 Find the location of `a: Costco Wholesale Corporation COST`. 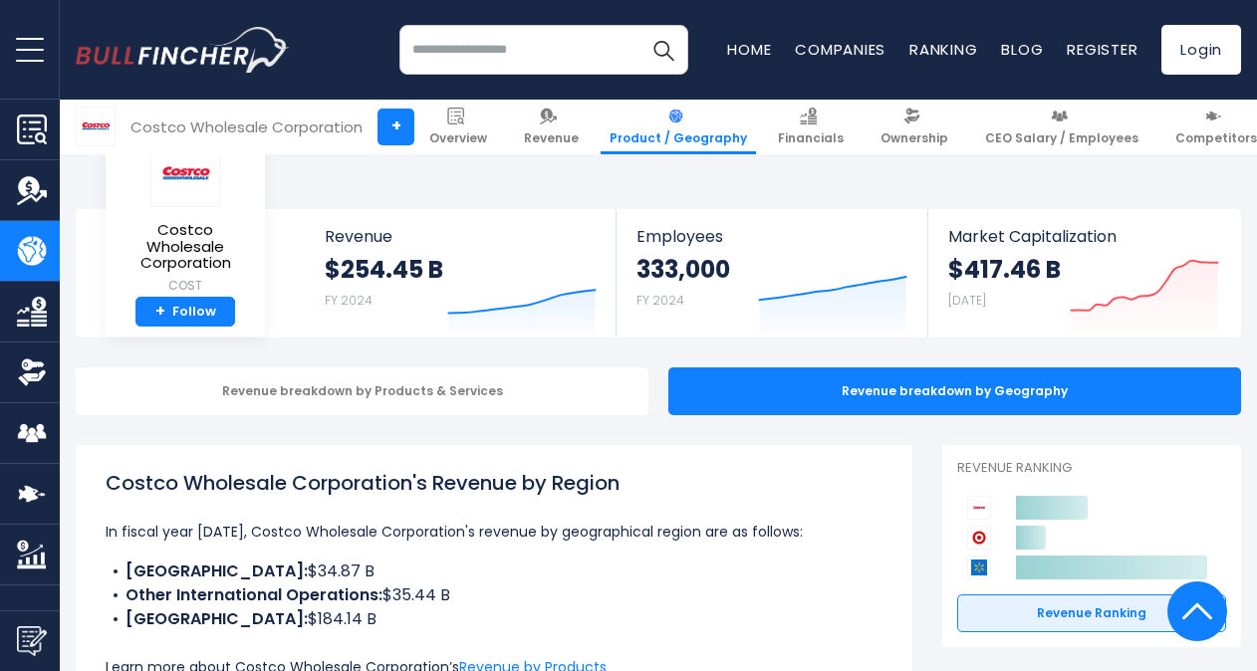

a: Costco Wholesale Corporation COST is located at coordinates (185, 218).